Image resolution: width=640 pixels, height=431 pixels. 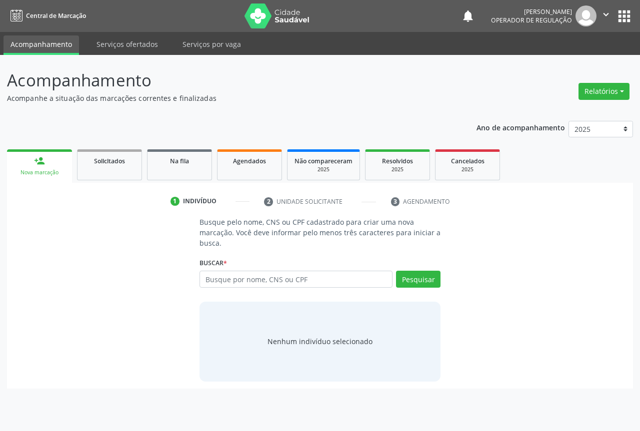 What do you see at coordinates (467, 161) in the screenshot?
I see `span: Cancelados` at bounding box center [467, 161].